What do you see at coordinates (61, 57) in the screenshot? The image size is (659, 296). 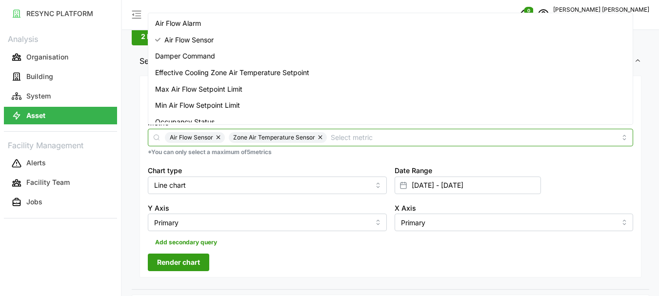 I see `button: Organisation` at bounding box center [61, 57].